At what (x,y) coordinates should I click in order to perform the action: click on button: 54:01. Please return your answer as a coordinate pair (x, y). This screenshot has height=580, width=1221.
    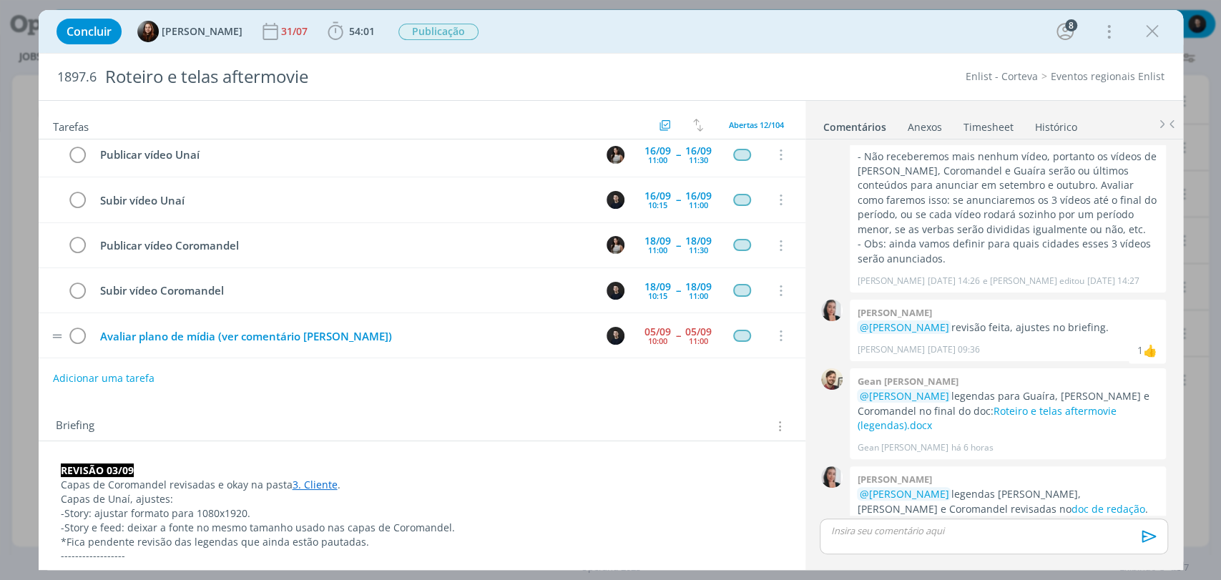
    Looking at the image, I should click on (351, 31).